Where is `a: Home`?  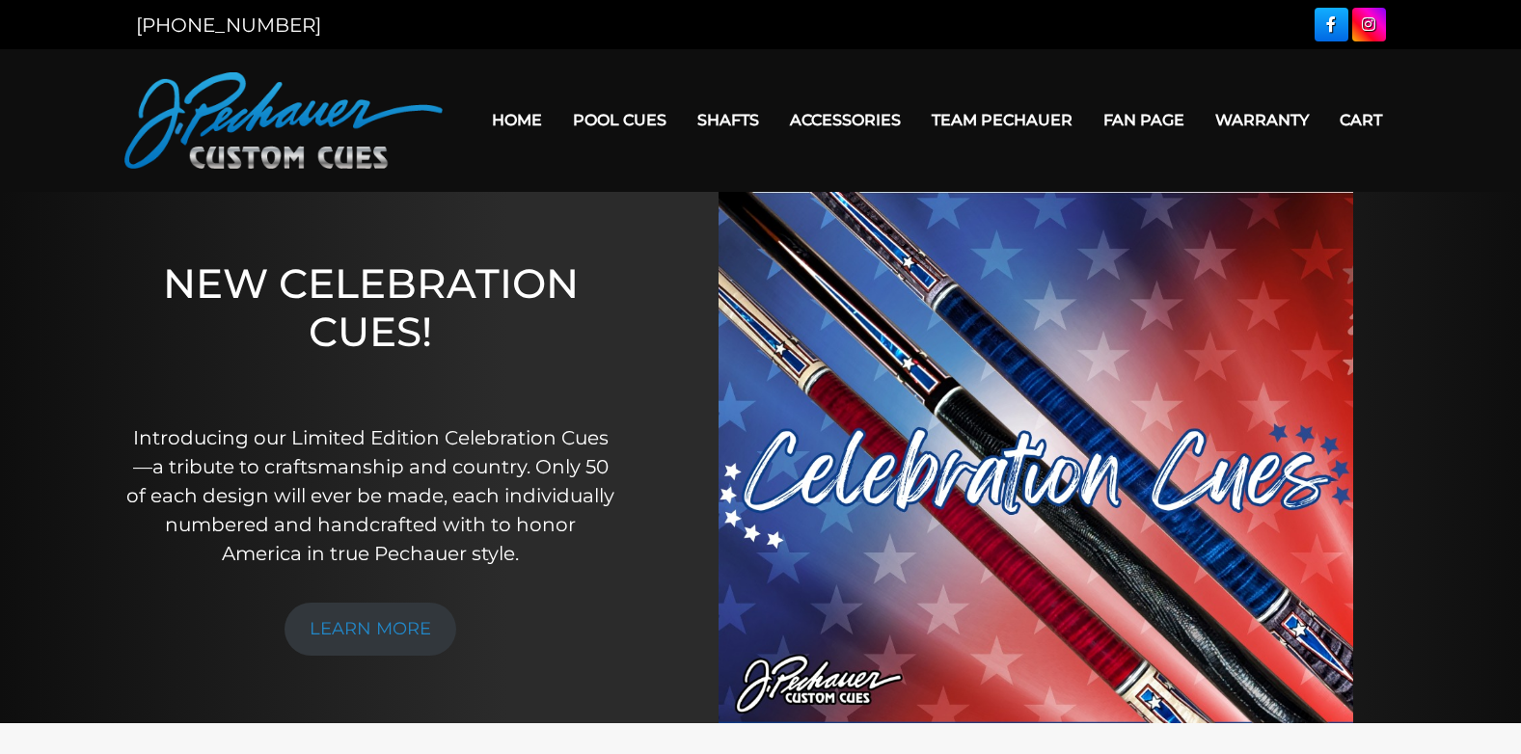
a: Home is located at coordinates (517, 120).